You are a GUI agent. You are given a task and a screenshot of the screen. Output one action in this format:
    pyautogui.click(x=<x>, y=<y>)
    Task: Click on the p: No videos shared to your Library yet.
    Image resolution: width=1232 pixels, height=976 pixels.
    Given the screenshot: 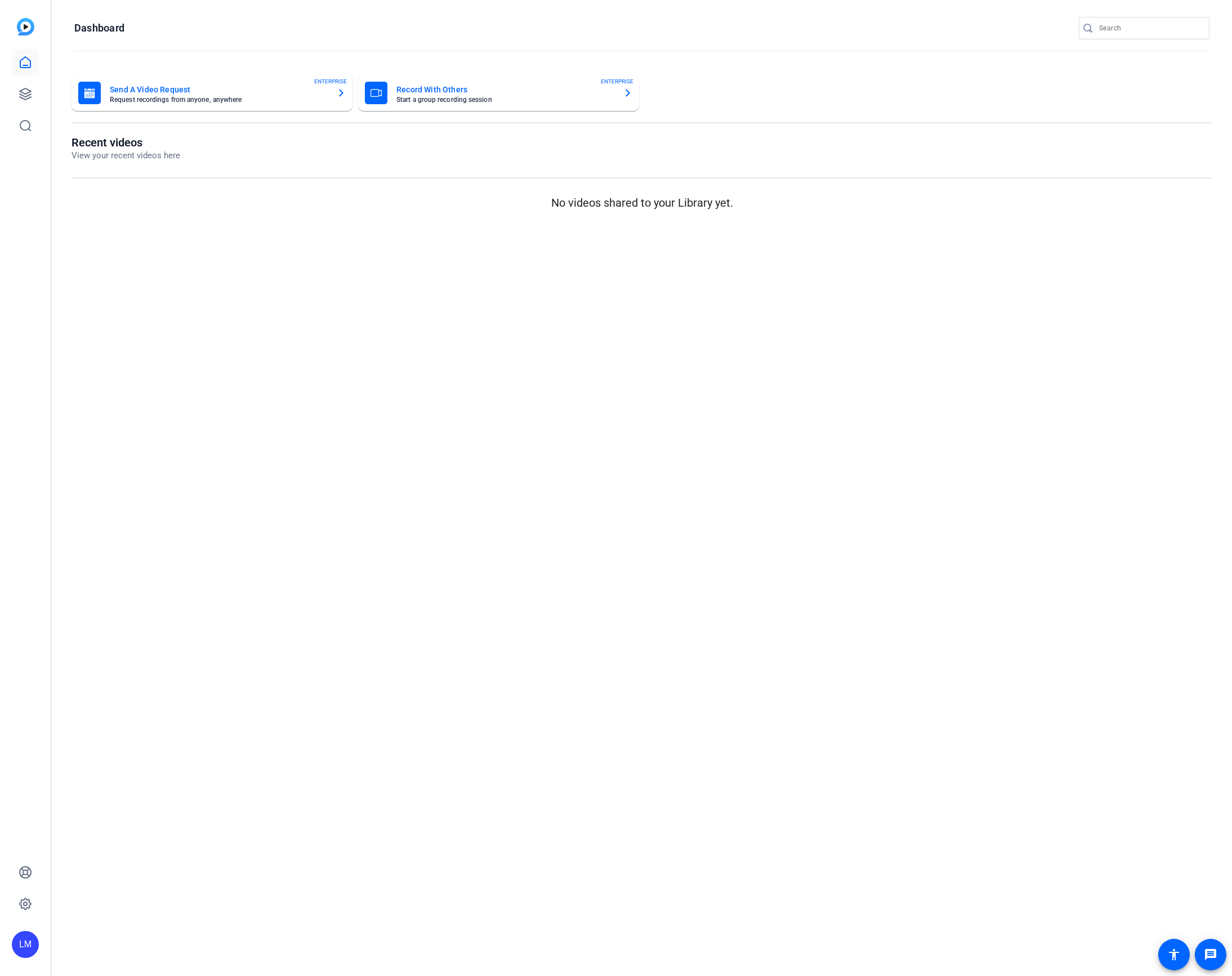 What is the action you would take?
    pyautogui.click(x=642, y=203)
    